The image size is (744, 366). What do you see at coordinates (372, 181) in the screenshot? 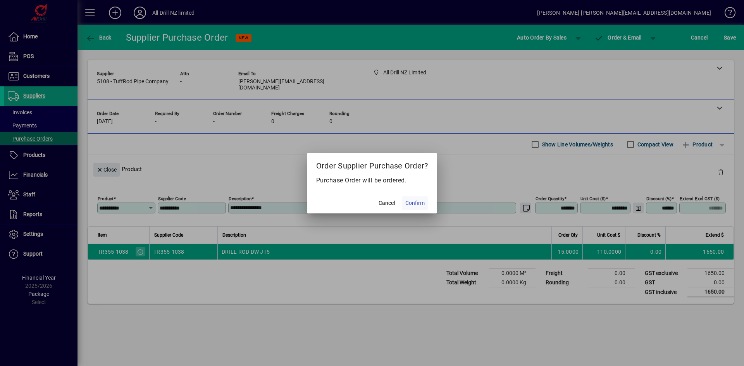
I see `p: Purchase Order will be ordered.` at bounding box center [372, 181].